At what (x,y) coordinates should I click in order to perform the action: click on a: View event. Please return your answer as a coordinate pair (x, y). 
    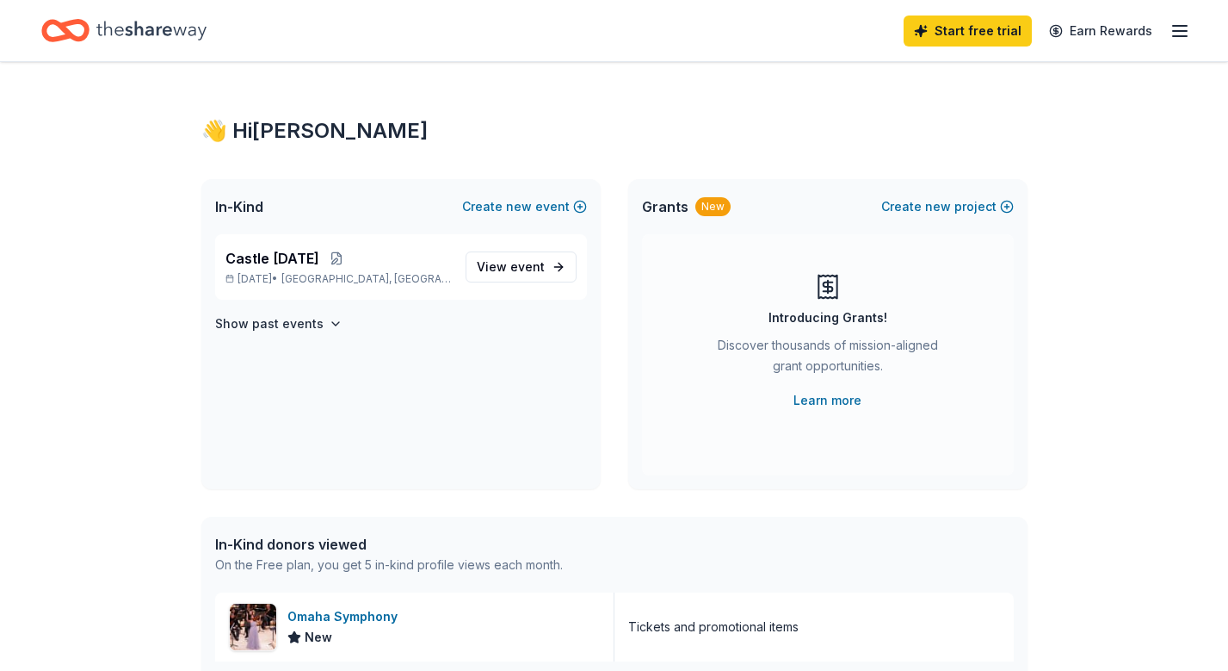
    Looking at the image, I should click on (521, 267).